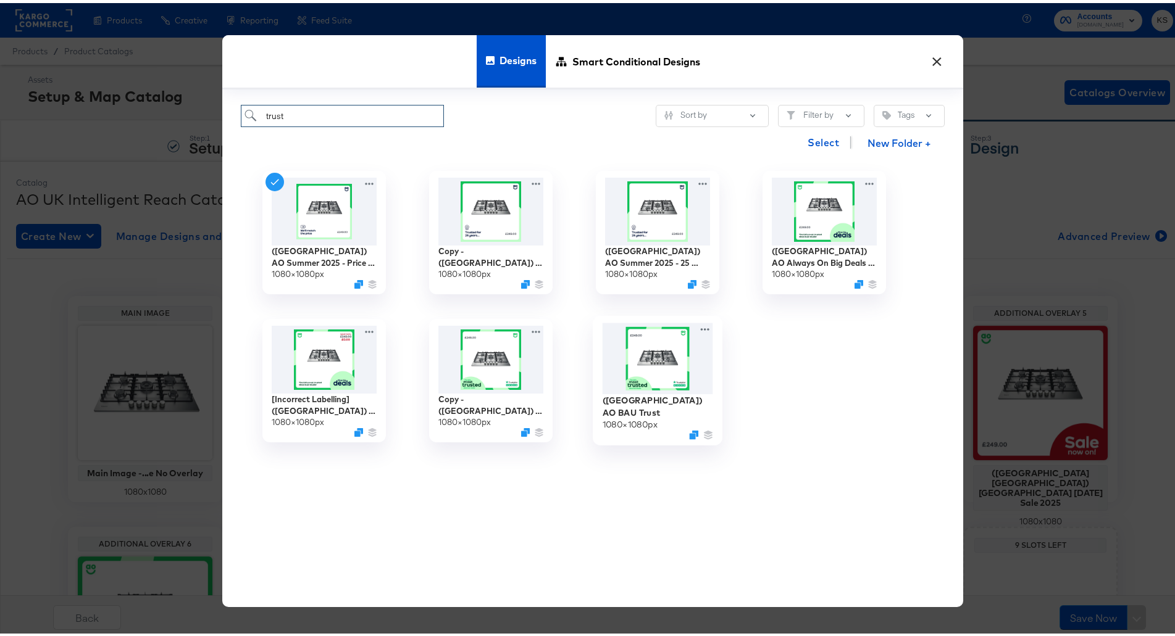 This screenshot has width=1175, height=636. What do you see at coordinates (491, 209) in the screenshot?
I see `img: U5iORaa_ZcEEpeGlYaHBmA.jpg` at bounding box center [491, 209].